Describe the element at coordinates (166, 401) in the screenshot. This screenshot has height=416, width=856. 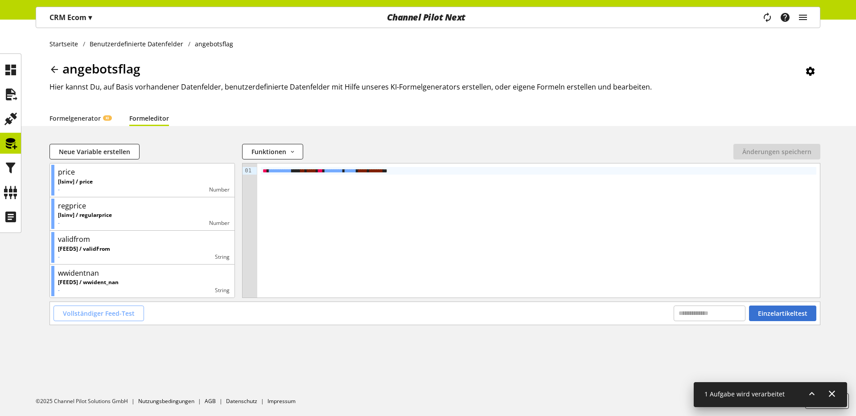
I see `a: Nutzungsbedingungen` at that location.